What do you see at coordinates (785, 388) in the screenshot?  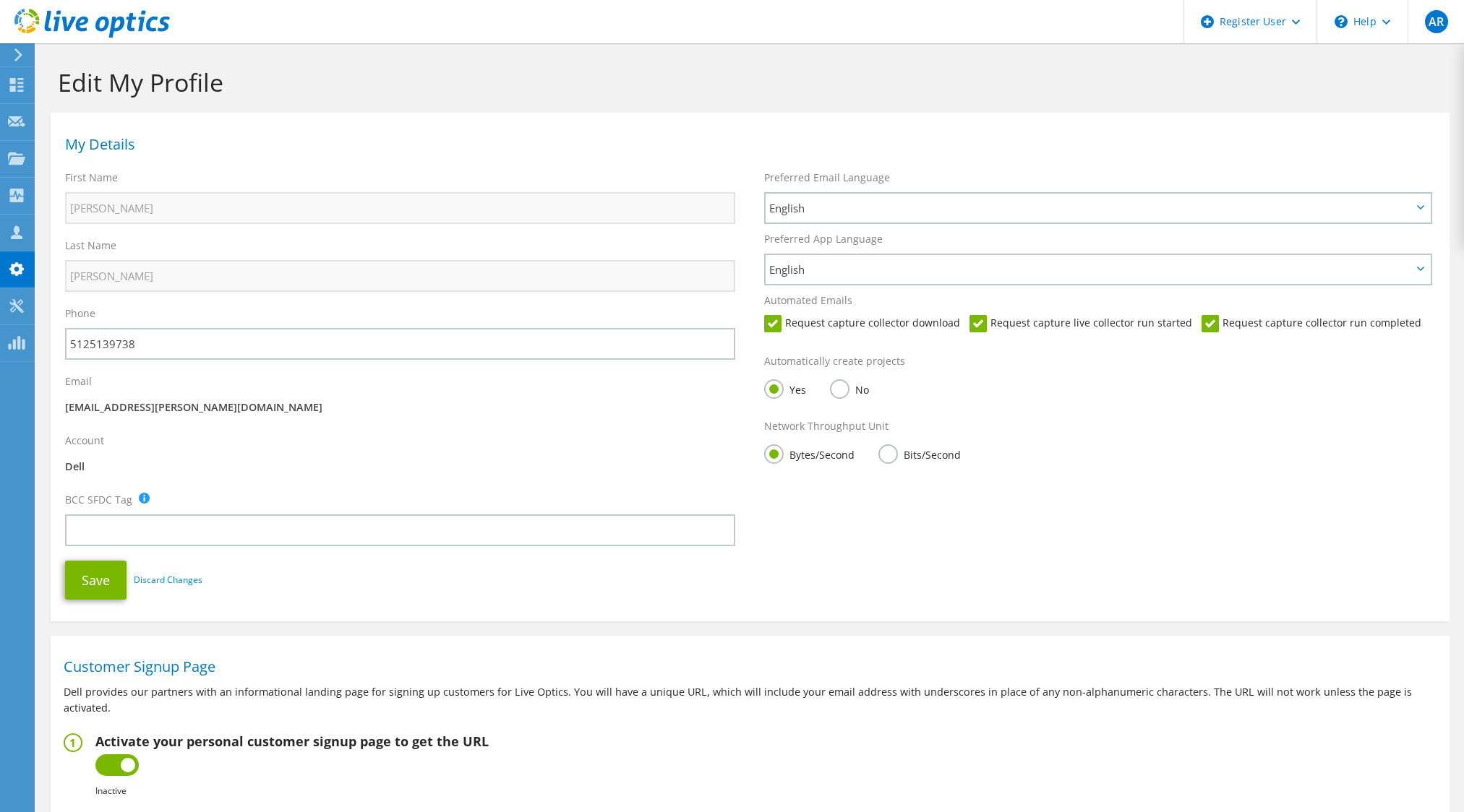 I see `label: Yes` at bounding box center [785, 388].